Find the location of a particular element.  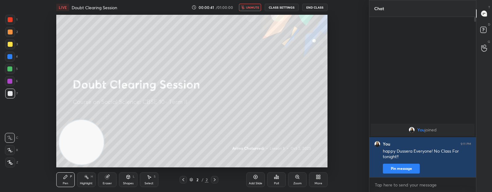

div: Highlight is located at coordinates (86, 183).